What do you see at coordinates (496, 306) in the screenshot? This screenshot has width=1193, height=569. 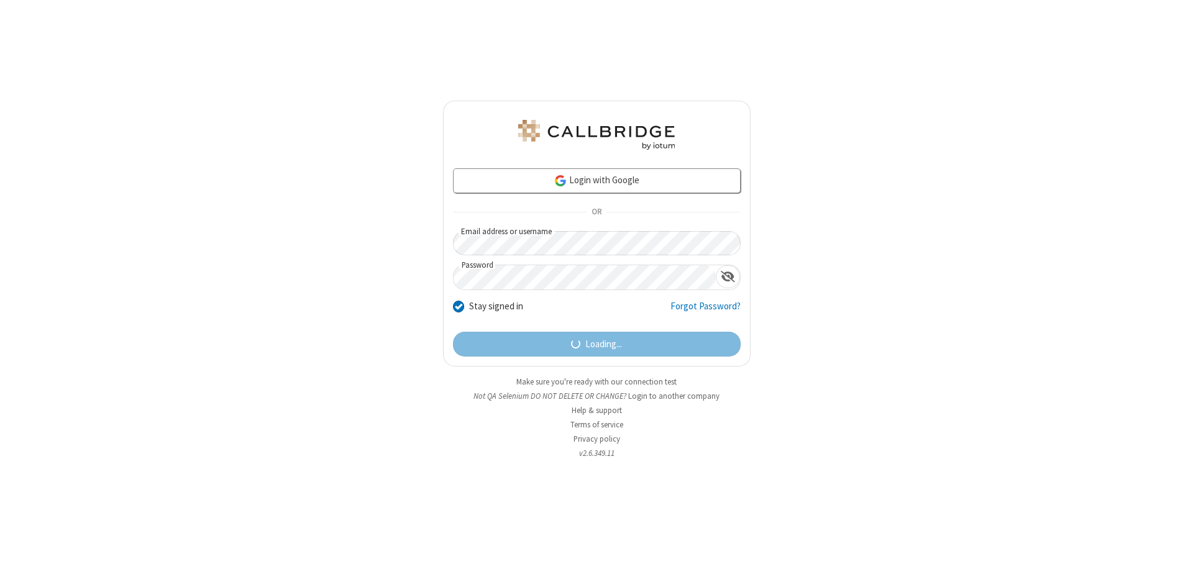 I see `label: Stay signed in` at bounding box center [496, 306].